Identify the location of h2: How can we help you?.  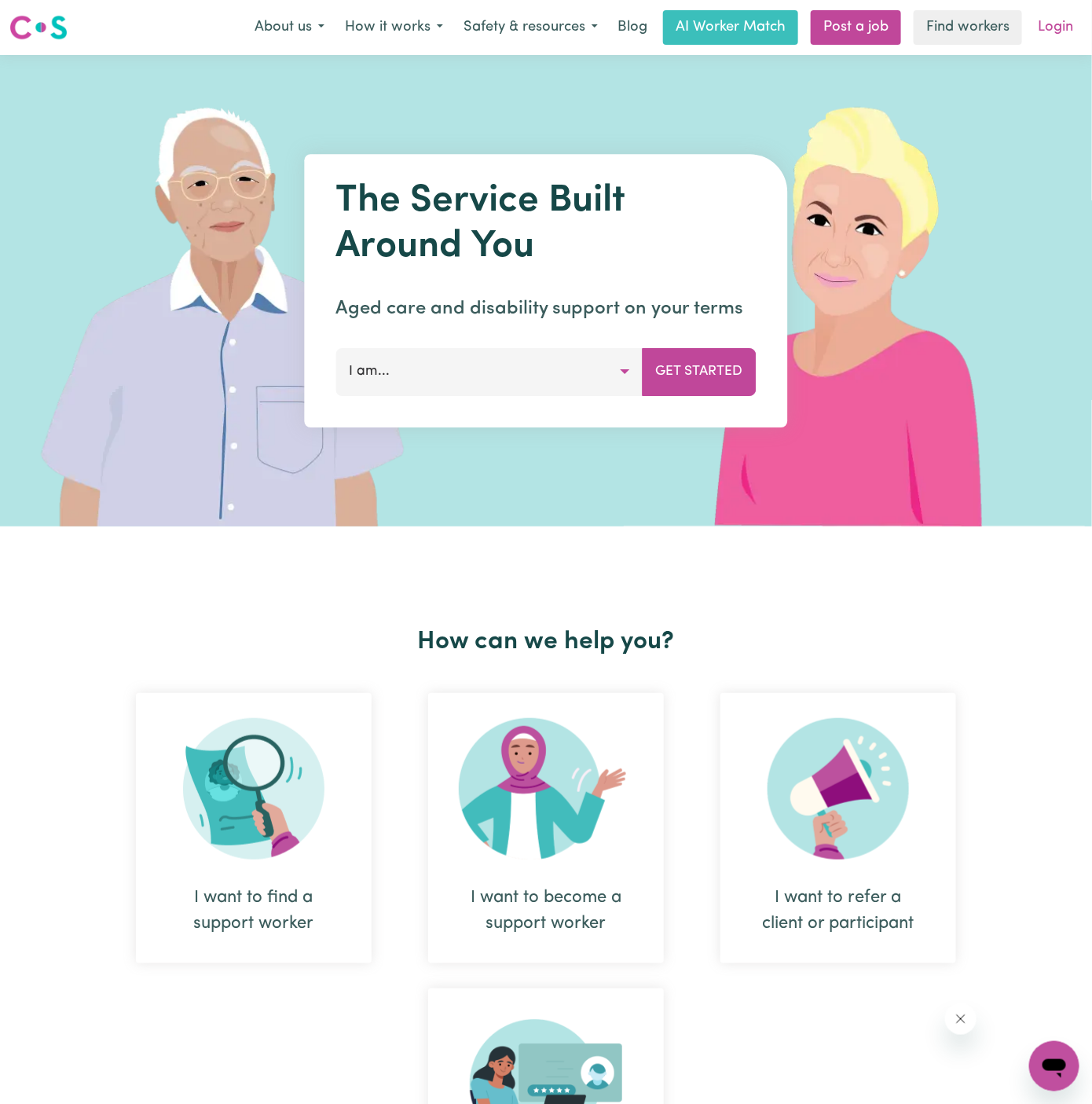
(546, 642).